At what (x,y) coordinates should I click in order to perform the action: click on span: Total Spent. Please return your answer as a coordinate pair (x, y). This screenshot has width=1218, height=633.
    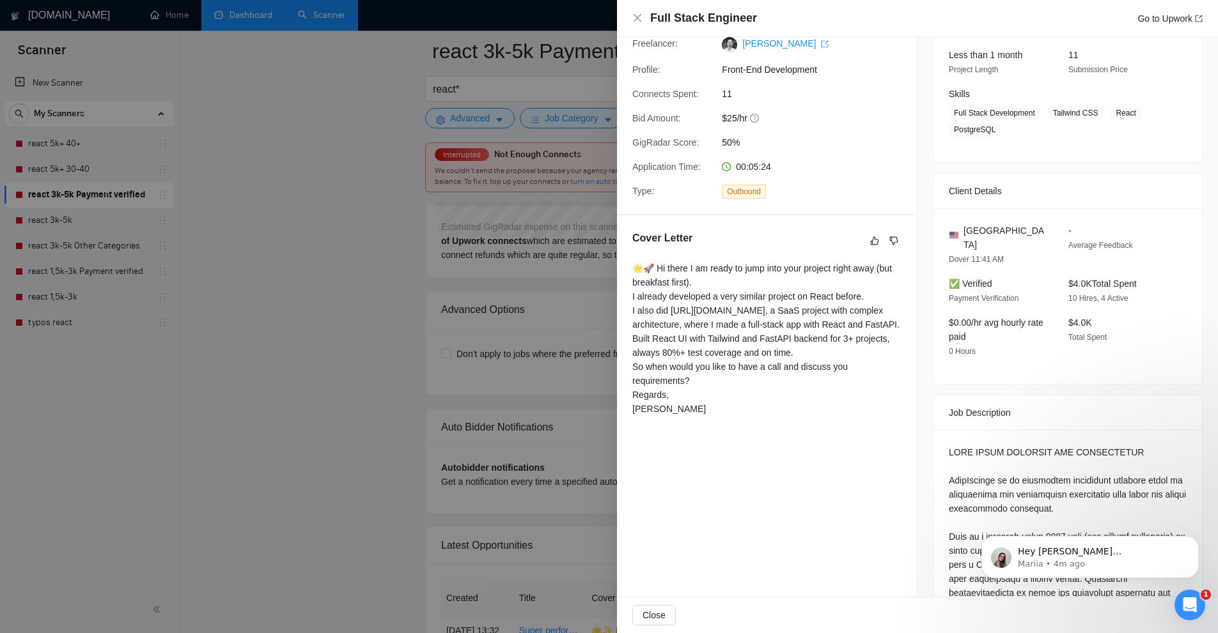
    Looking at the image, I should click on (1087, 338).